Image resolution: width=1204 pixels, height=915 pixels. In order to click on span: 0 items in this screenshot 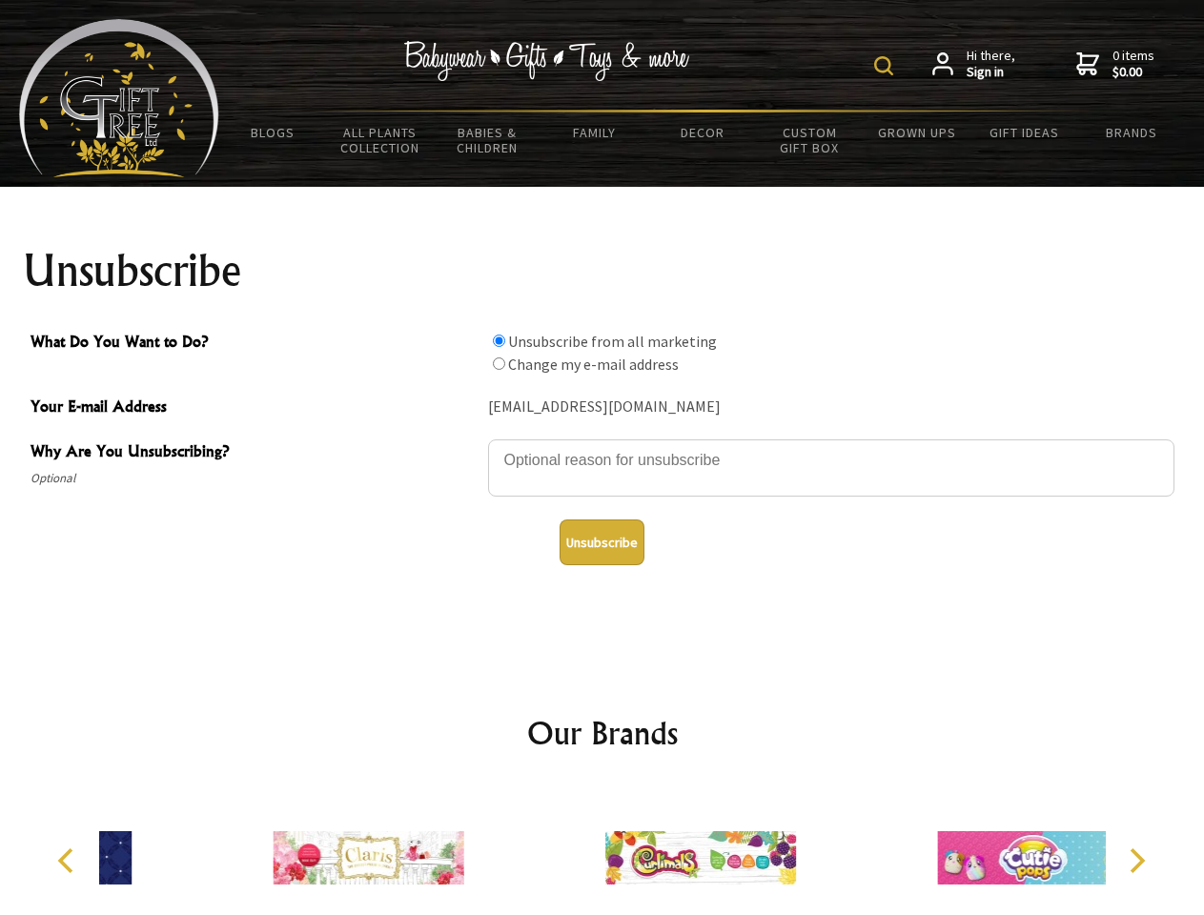, I will do `click(1133, 64)`.